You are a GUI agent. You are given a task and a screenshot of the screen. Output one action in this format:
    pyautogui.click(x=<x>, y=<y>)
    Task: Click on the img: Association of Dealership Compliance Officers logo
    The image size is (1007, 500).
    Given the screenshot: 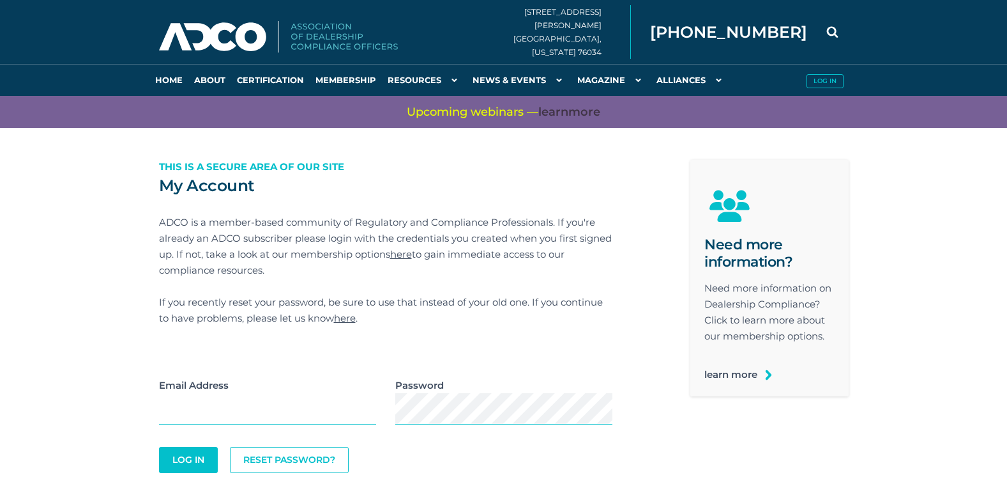 What is the action you would take?
    pyautogui.click(x=279, y=37)
    